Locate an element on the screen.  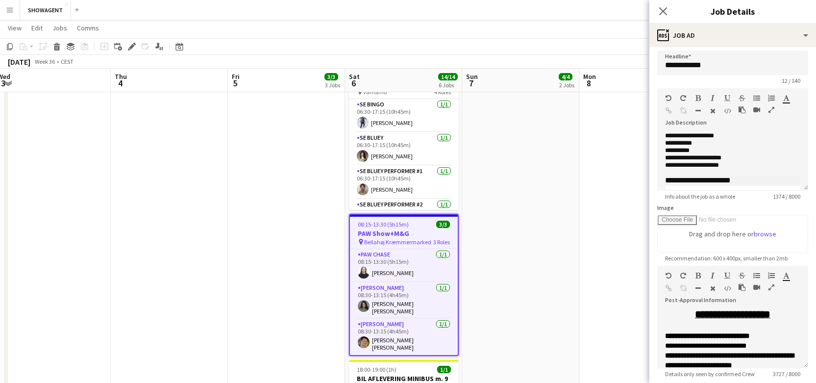
span: 12 / 140 is located at coordinates (791, 80).